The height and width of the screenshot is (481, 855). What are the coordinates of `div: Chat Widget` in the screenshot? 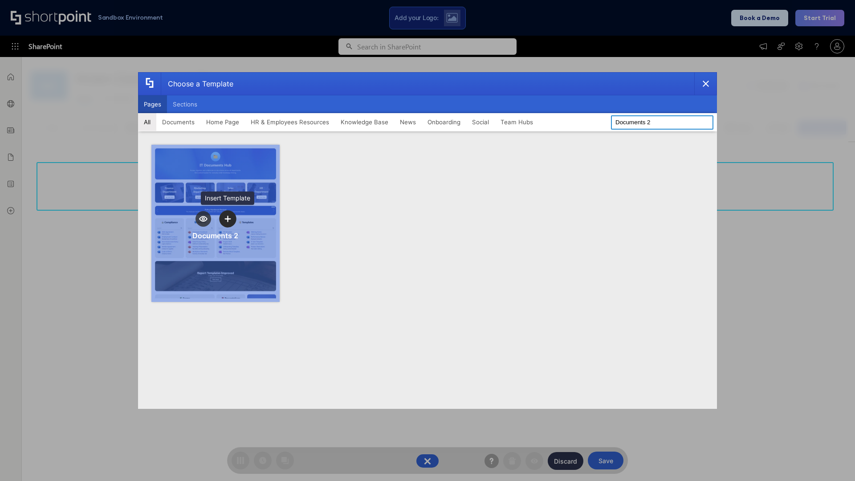 It's located at (833, 460).